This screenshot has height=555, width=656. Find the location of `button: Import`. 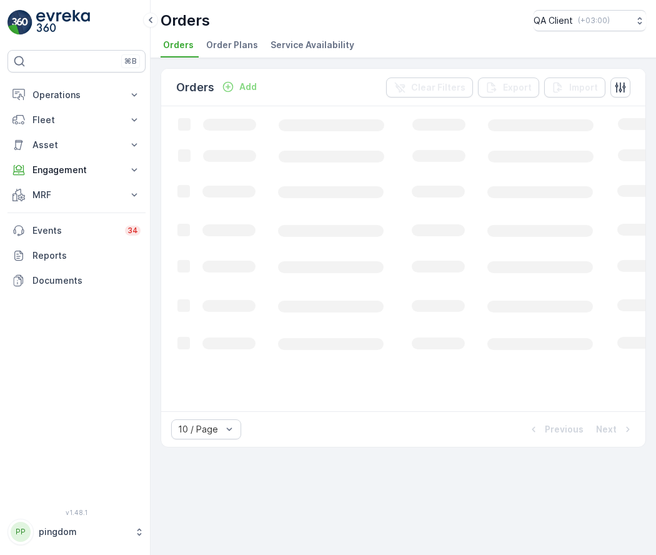

button: Import is located at coordinates (575, 88).